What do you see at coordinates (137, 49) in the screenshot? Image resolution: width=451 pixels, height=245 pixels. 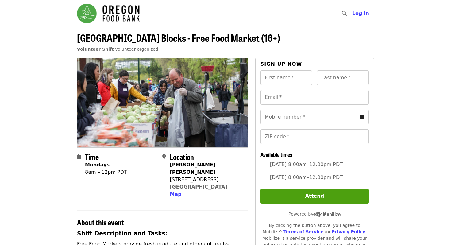 I see `span: Volunteer organized` at bounding box center [137, 49].